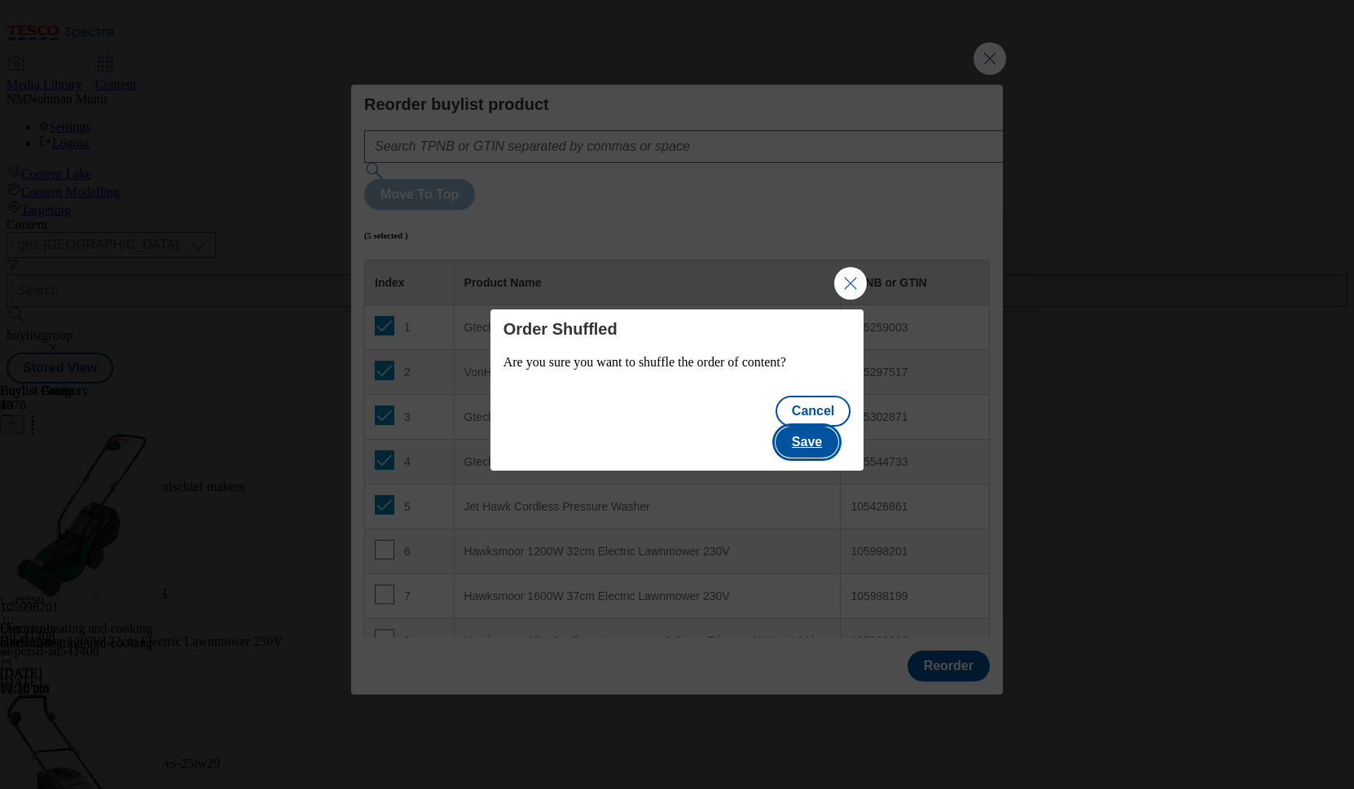  I want to click on h4: Order Shuffled, so click(677, 329).